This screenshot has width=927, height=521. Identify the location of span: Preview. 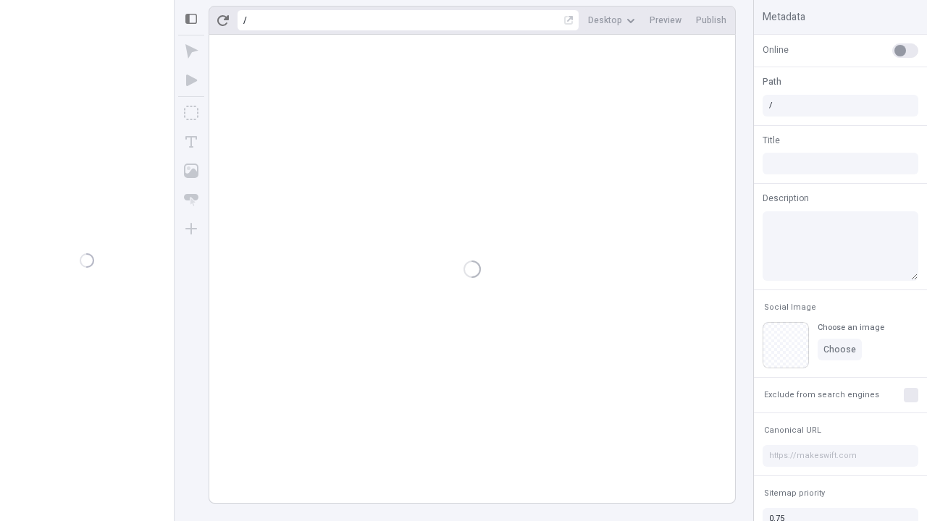
(666, 20).